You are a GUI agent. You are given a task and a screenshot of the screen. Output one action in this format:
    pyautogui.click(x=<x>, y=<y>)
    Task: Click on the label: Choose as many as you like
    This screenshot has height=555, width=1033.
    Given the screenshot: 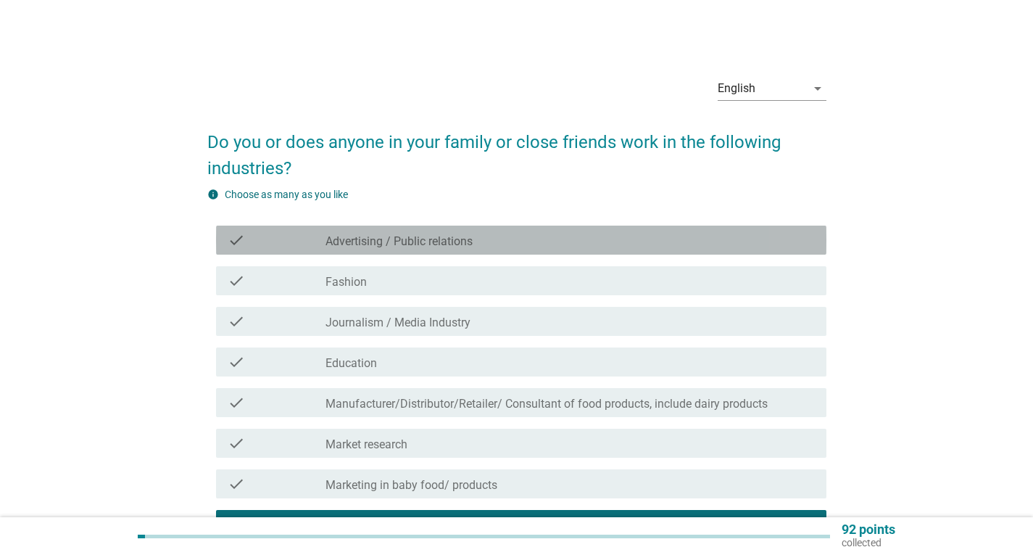 What is the action you would take?
    pyautogui.click(x=286, y=194)
    